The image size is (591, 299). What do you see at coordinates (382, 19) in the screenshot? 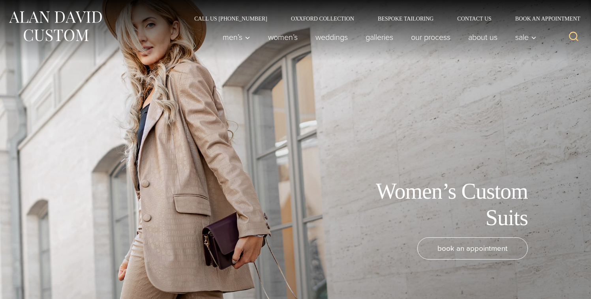
I see `nav: Secondary Navigation` at bounding box center [382, 19].